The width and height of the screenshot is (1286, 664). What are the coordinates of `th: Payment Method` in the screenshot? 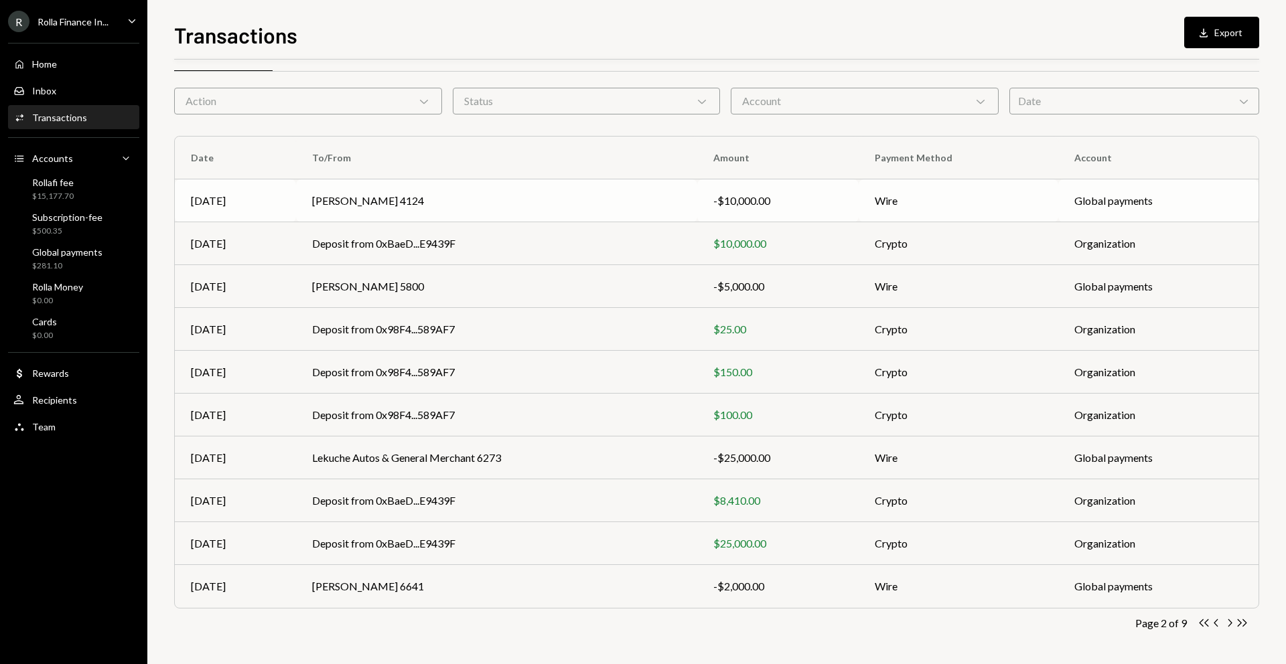 It's located at (958, 158).